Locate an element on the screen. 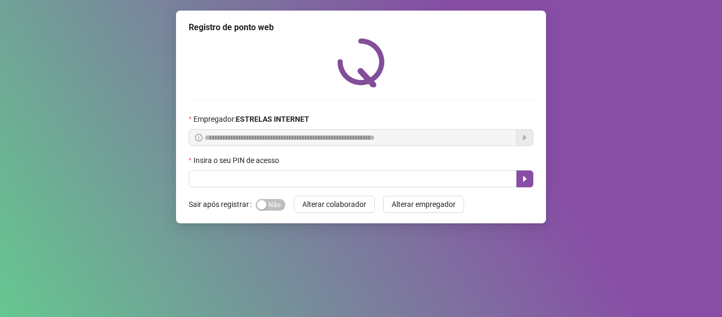  button: Alterar empregador is located at coordinates (423, 204).